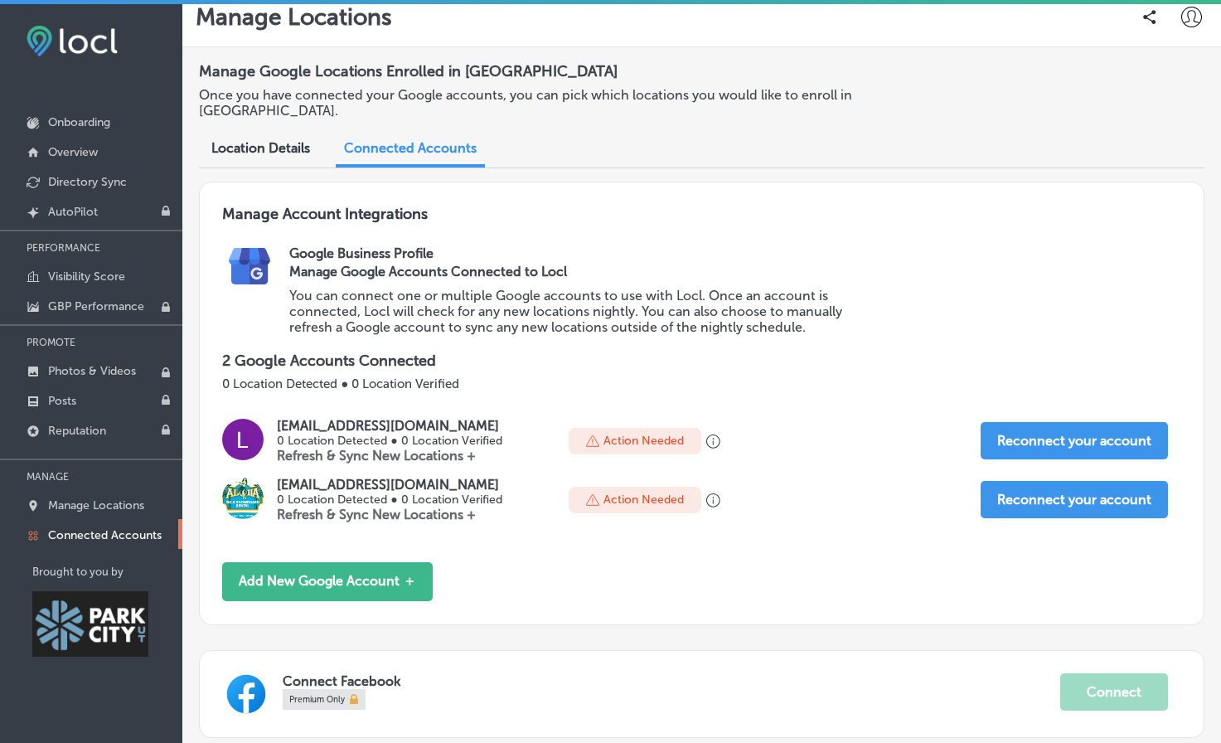  Describe the element at coordinates (317, 700) in the screenshot. I see `span: Premium Only` at that location.